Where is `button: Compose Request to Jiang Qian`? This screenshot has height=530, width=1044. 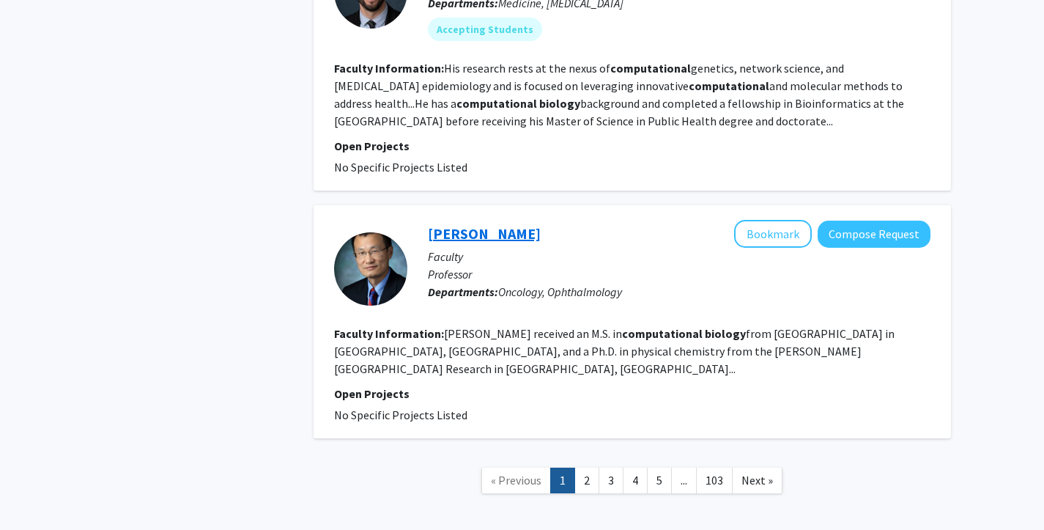 button: Compose Request to Jiang Qian is located at coordinates (874, 234).